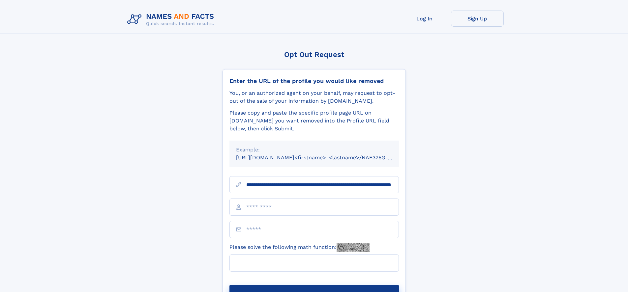  Describe the element at coordinates (314, 54) in the screenshot. I see `div: Opt Out Request` at that location.